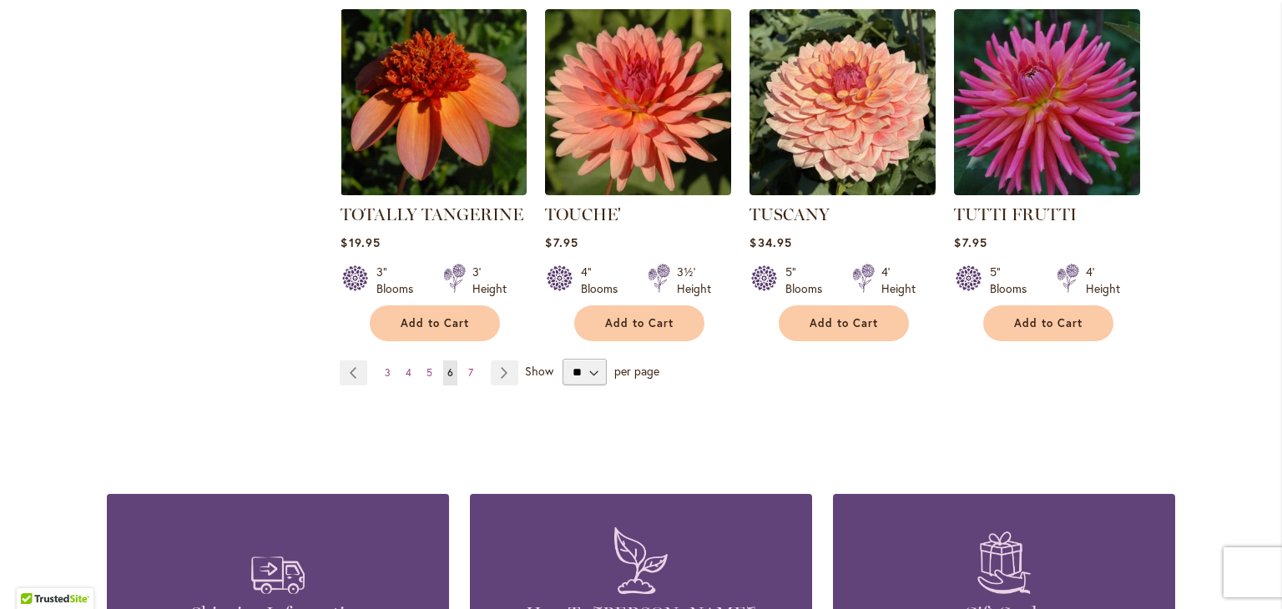 This screenshot has width=1282, height=609. Describe the element at coordinates (408, 372) in the screenshot. I see `span: 4` at that location.